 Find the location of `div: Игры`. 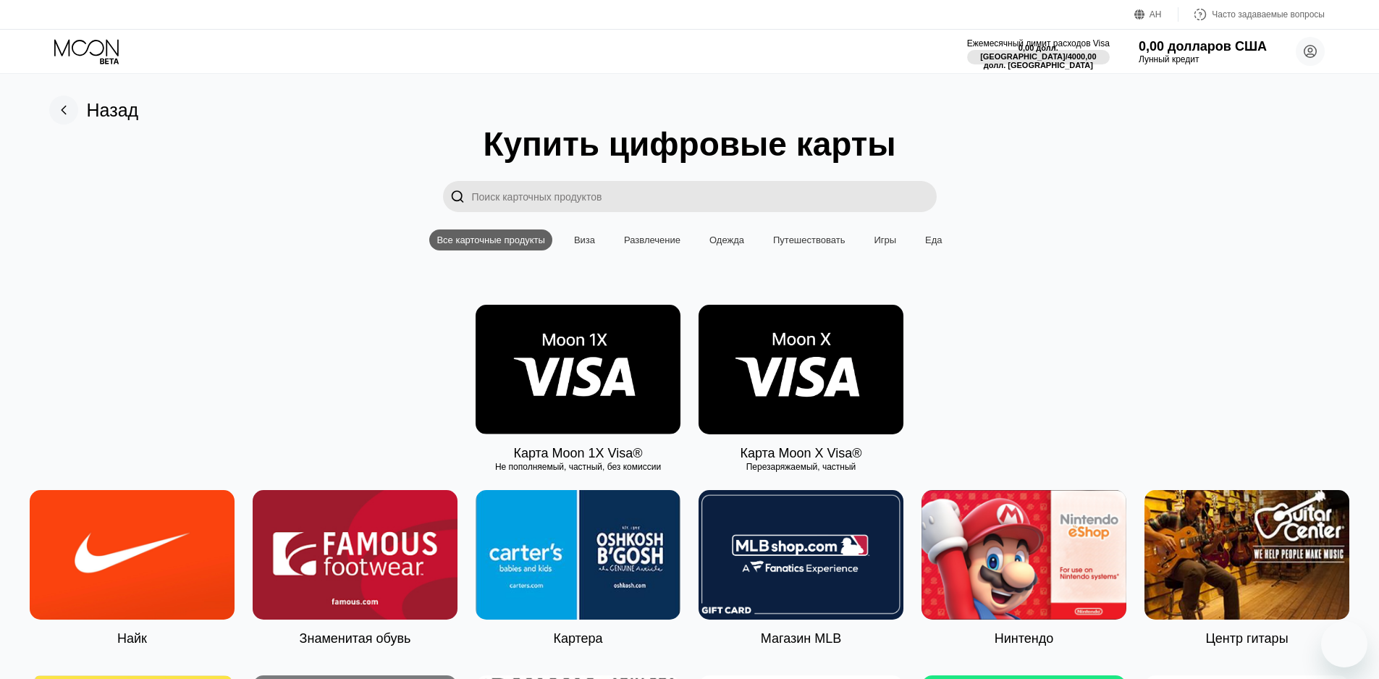

div: Игры is located at coordinates (885, 240).